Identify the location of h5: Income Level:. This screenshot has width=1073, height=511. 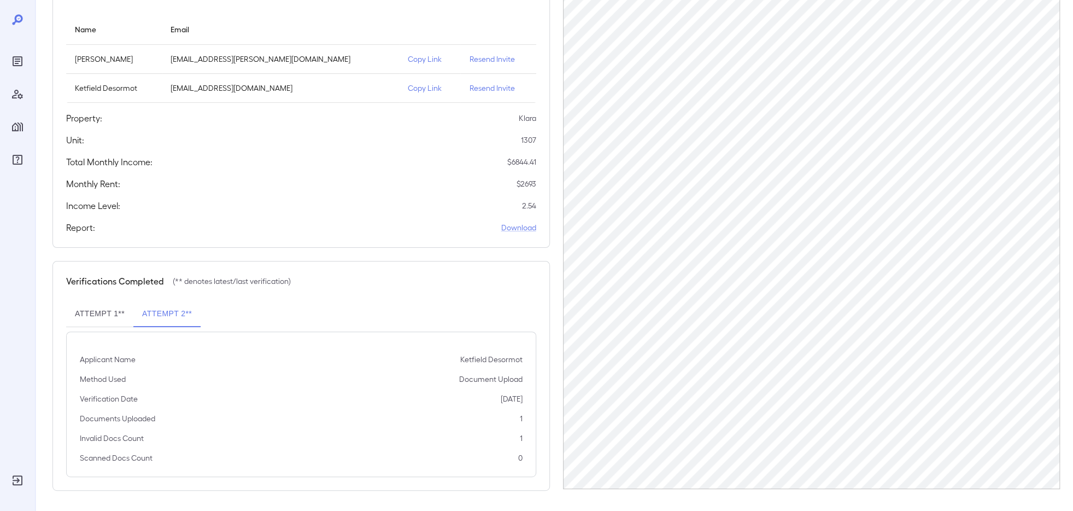
(93, 206).